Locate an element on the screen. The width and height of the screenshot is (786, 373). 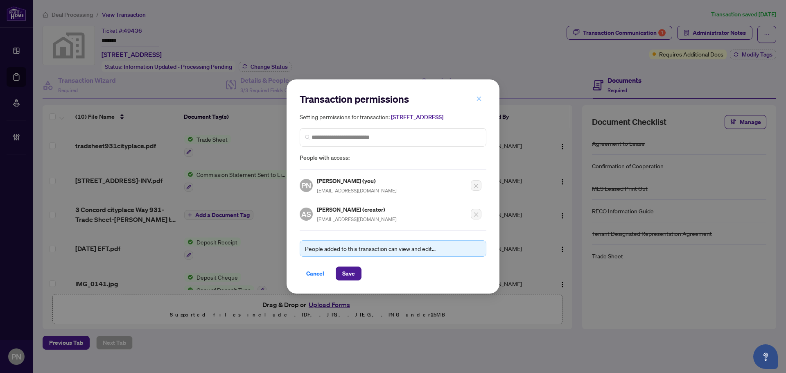
button: Open asap is located at coordinates (766, 357).